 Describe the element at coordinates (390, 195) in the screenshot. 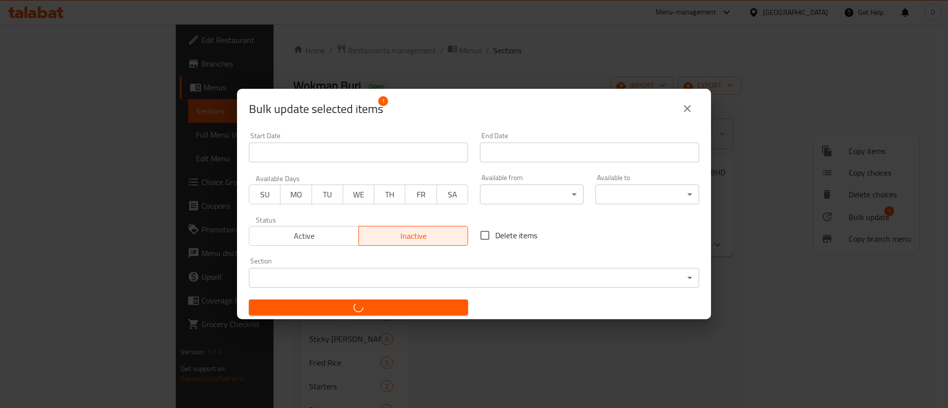

I see `span: TH` at that location.